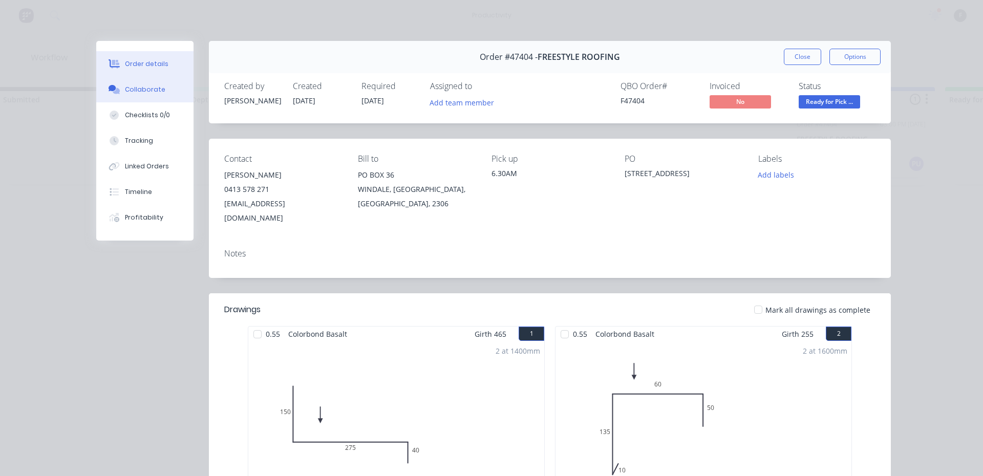 This screenshot has width=983, height=476. Describe the element at coordinates (283, 159) in the screenshot. I see `div: Contact` at that location.